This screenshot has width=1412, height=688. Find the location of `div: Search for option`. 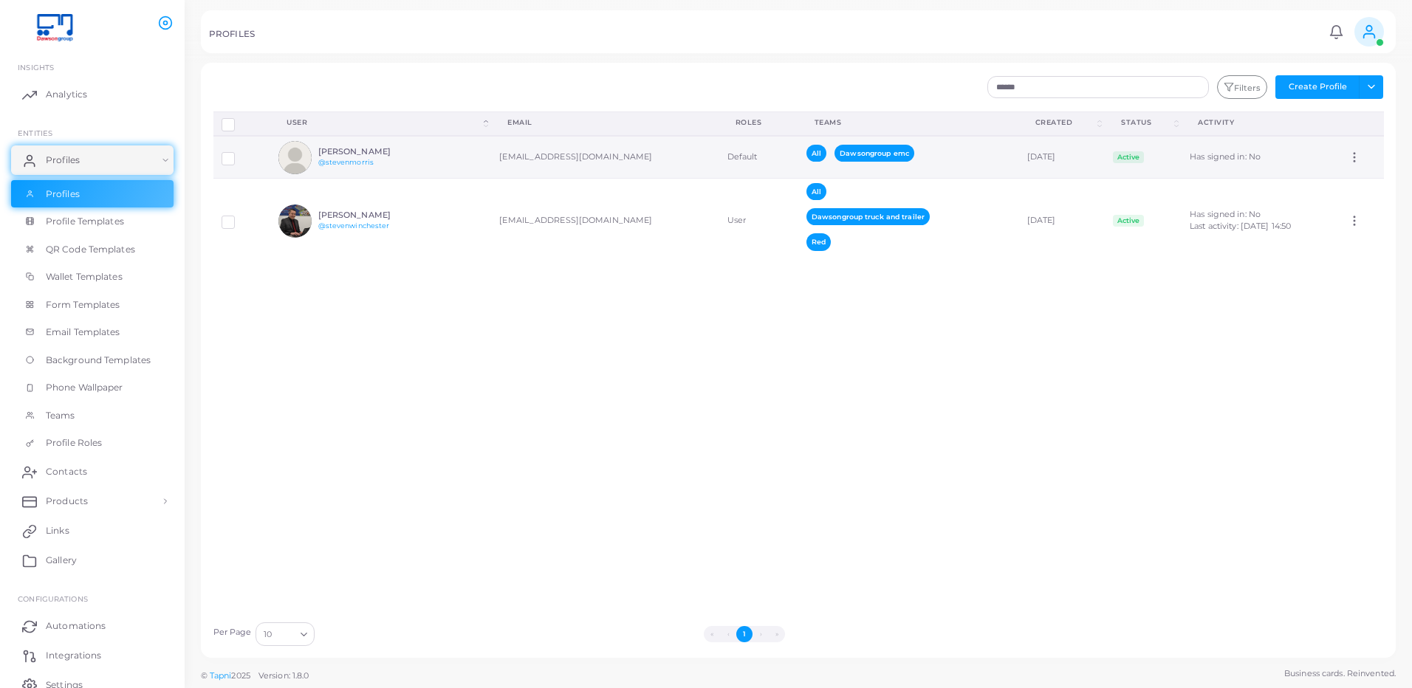

div: Search for option is located at coordinates (285, 634).